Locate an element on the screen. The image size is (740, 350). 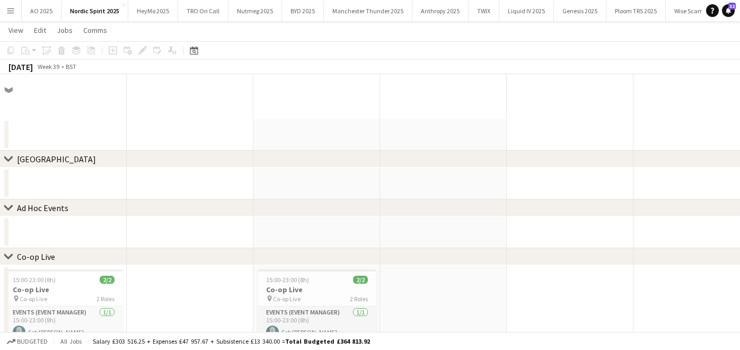
span: 32 is located at coordinates (732, 6).